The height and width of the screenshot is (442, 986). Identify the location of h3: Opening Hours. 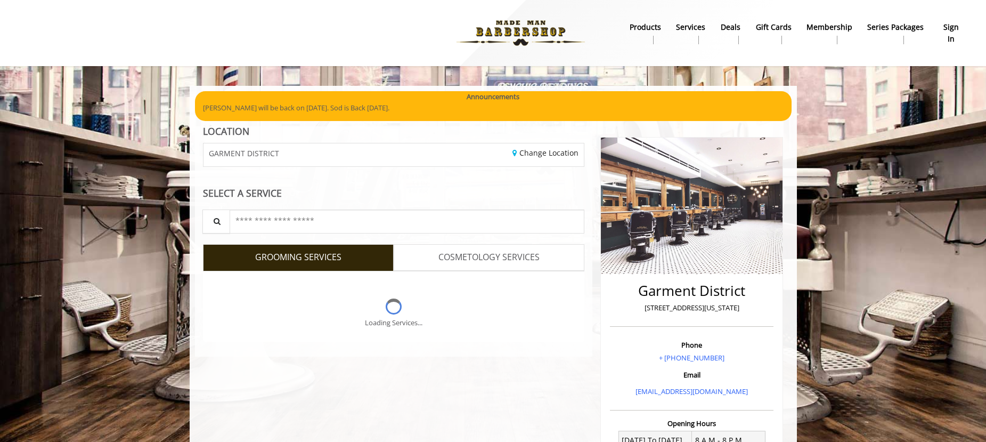
(691, 423).